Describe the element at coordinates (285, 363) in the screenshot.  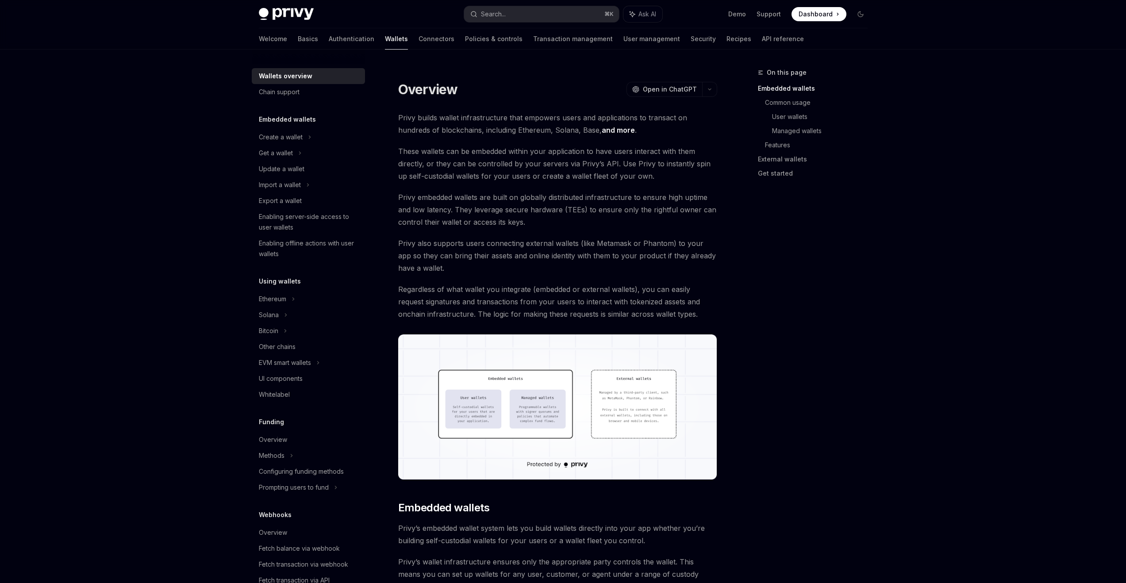
I see `div: EVM smart wallets` at that location.